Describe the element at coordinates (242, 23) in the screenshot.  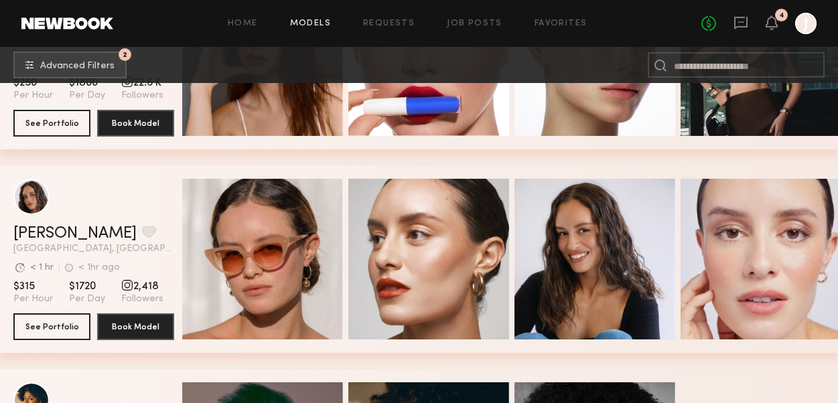
I see `a: Home` at that location.